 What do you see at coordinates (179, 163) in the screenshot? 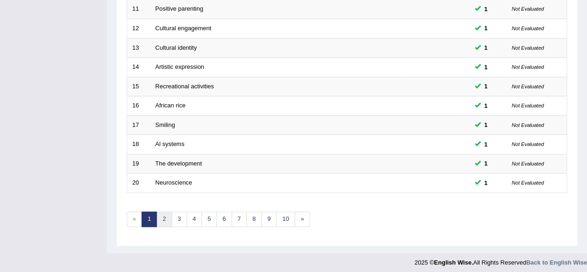
I see `a: The development` at bounding box center [179, 163].